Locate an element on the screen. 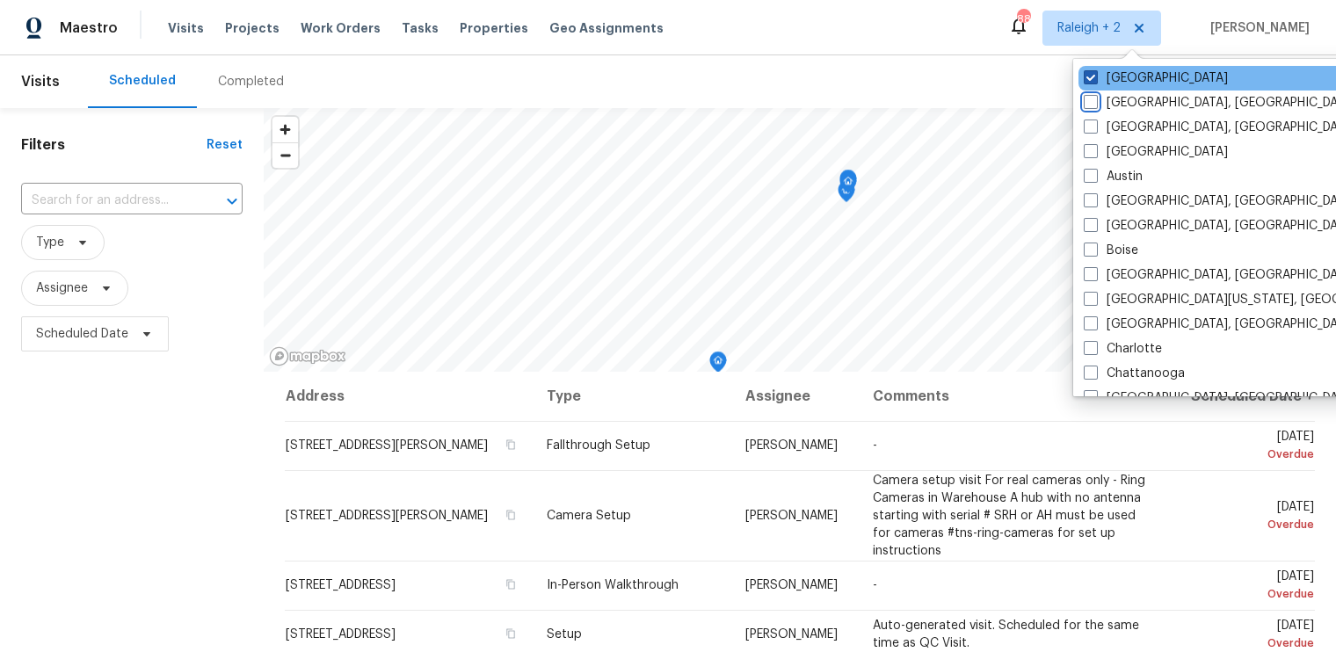 Image resolution: width=1336 pixels, height=652 pixels. input: Search for an address... is located at coordinates (107, 200).